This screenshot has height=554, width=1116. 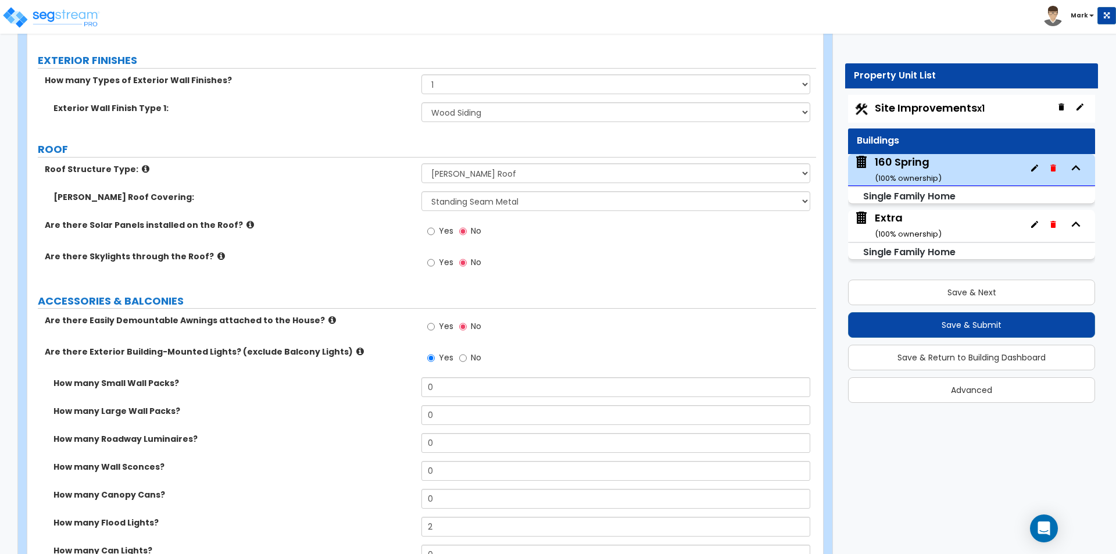 What do you see at coordinates (981, 108) in the screenshot?
I see `small: x1` at bounding box center [981, 108].